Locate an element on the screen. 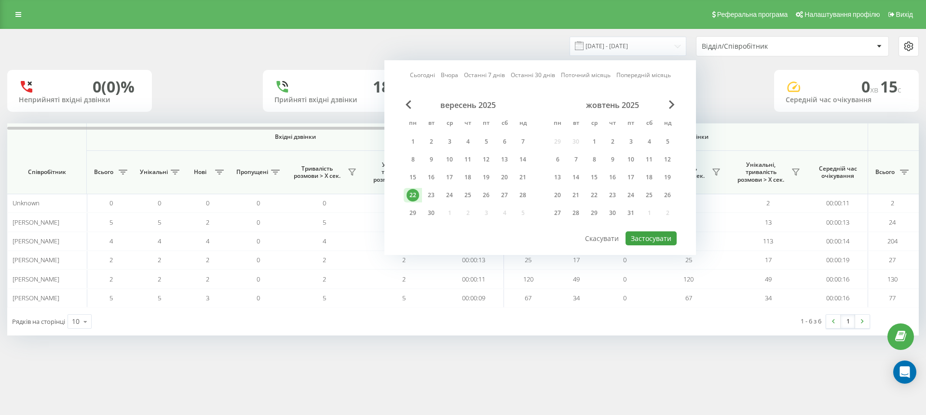  div: 12 is located at coordinates (486, 160).